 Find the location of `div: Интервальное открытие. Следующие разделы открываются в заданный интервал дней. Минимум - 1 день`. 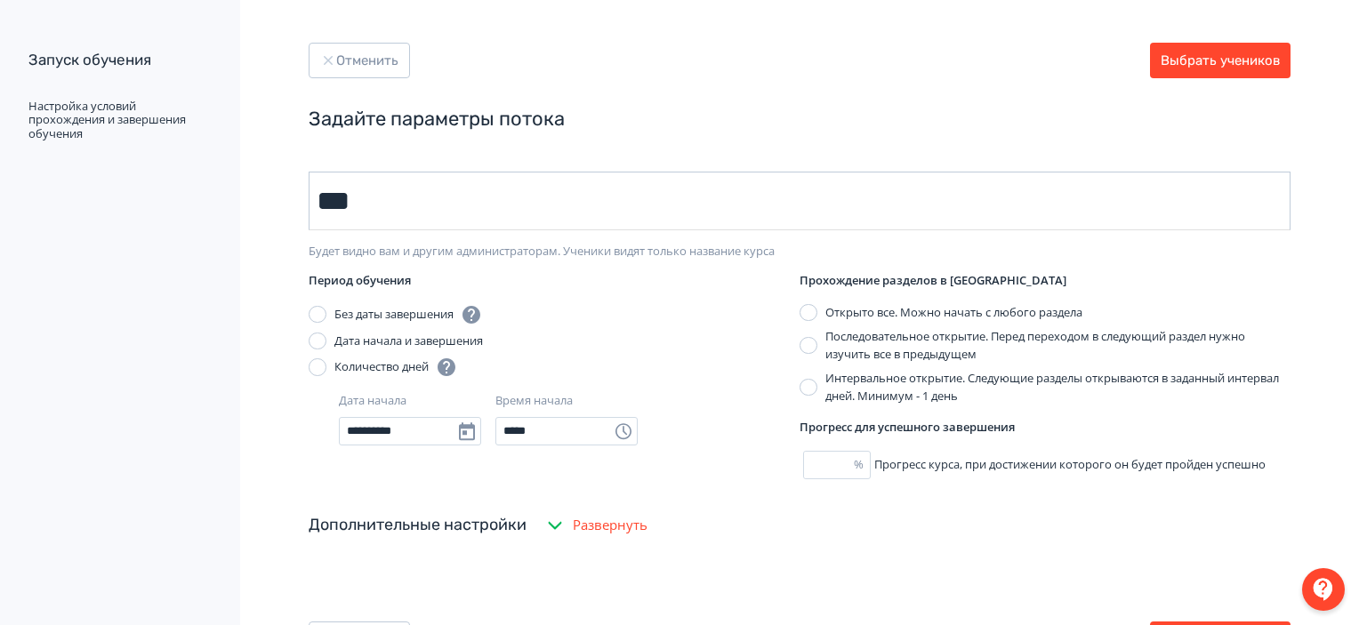

div: Интервальное открытие. Следующие разделы открываются в заданный интервал дней. Минимум - 1 день is located at coordinates (1057, 387).